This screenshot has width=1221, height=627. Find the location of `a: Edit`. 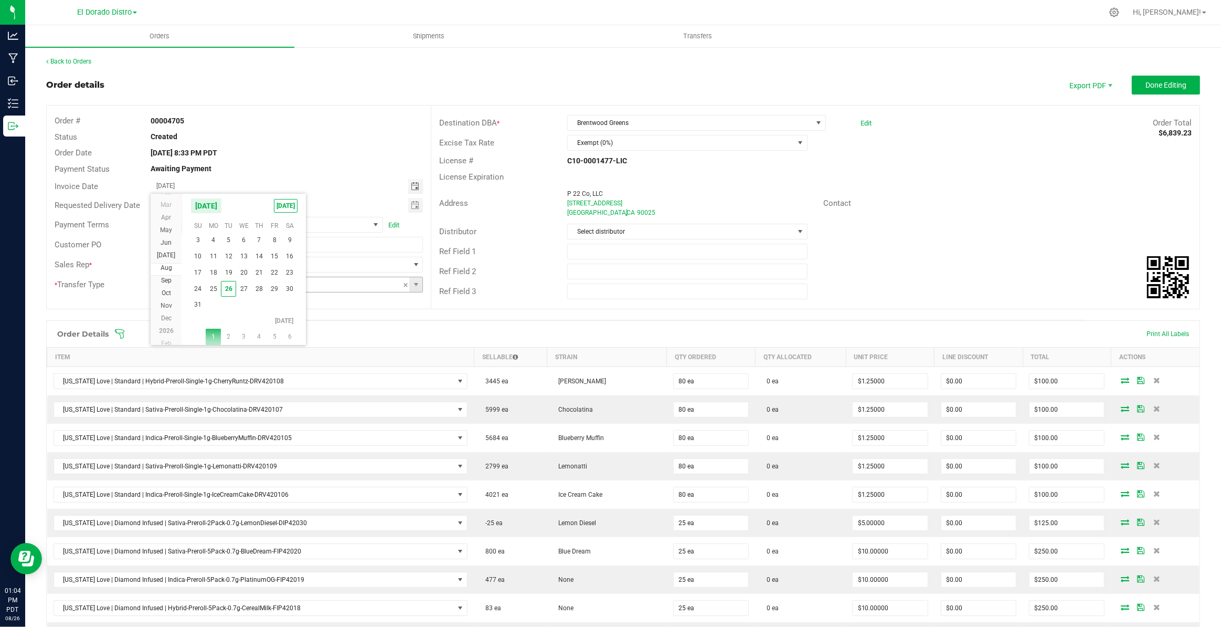

a: Edit is located at coordinates (866, 123).